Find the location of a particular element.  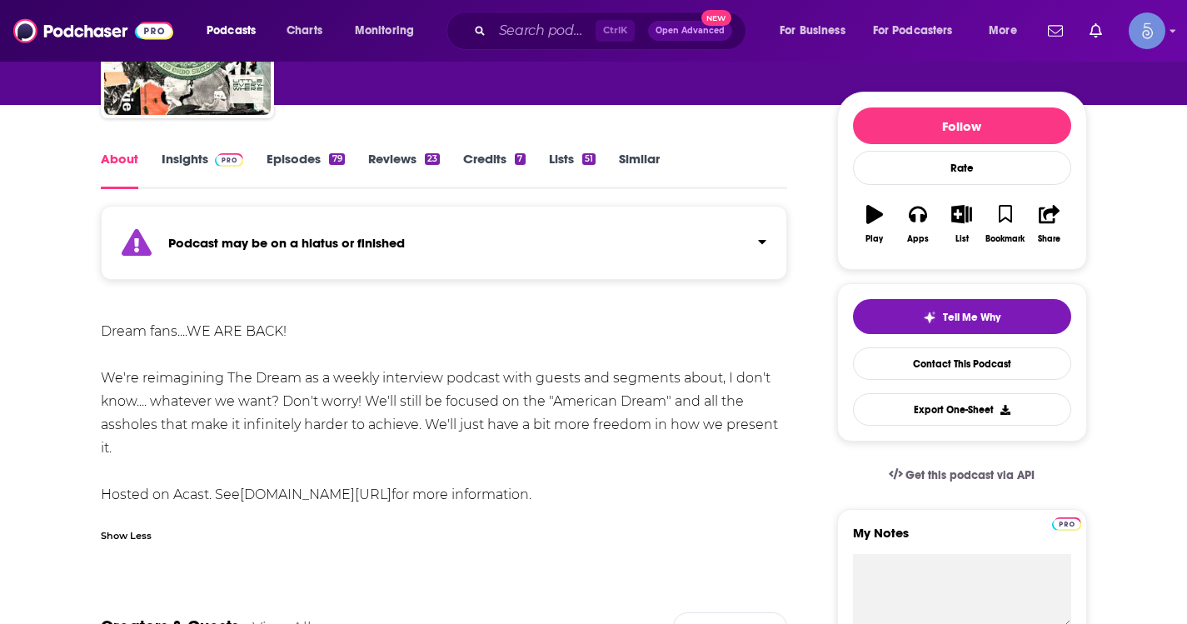

button: List is located at coordinates (961, 224).